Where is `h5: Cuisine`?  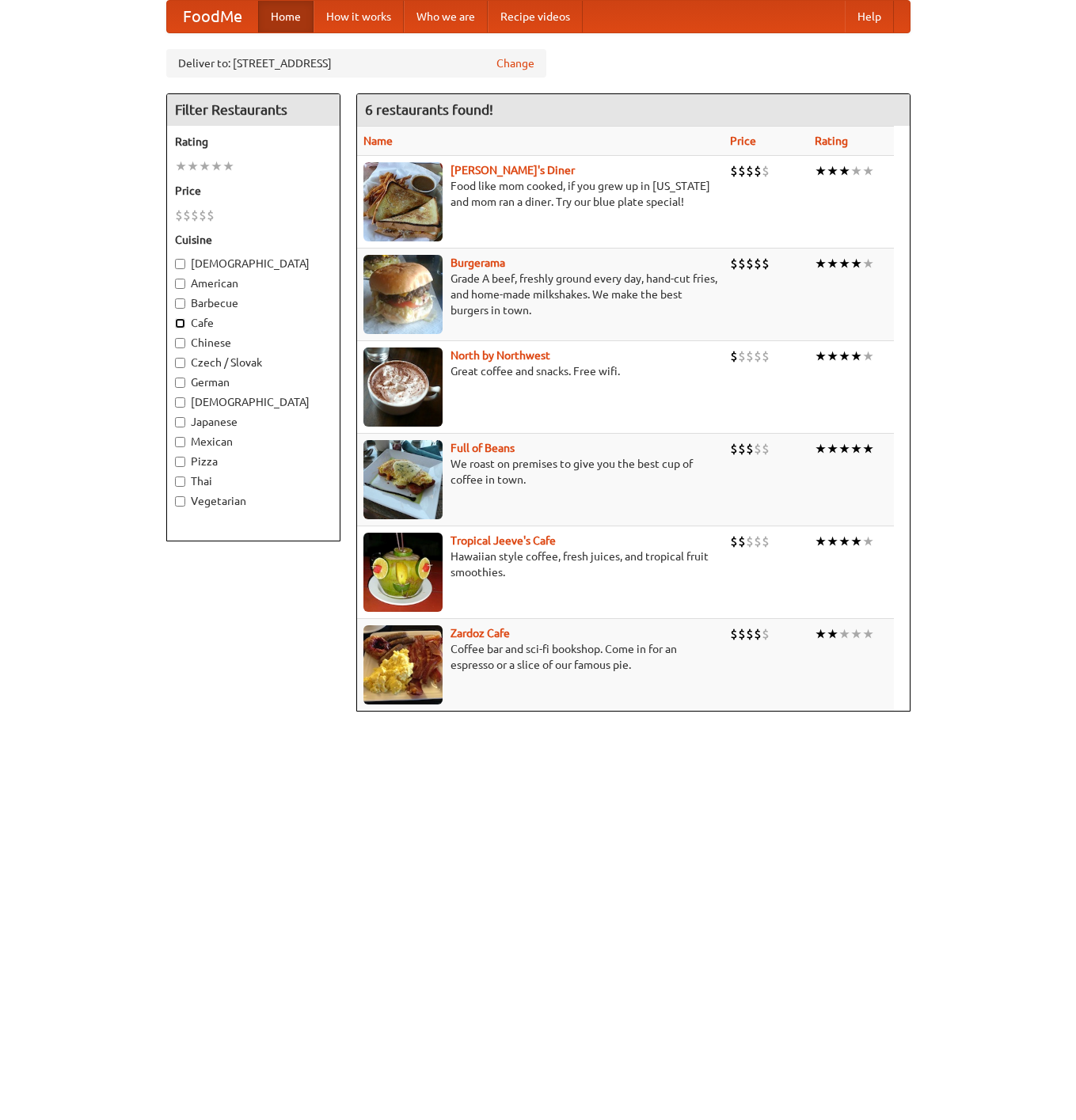 h5: Cuisine is located at coordinates (253, 240).